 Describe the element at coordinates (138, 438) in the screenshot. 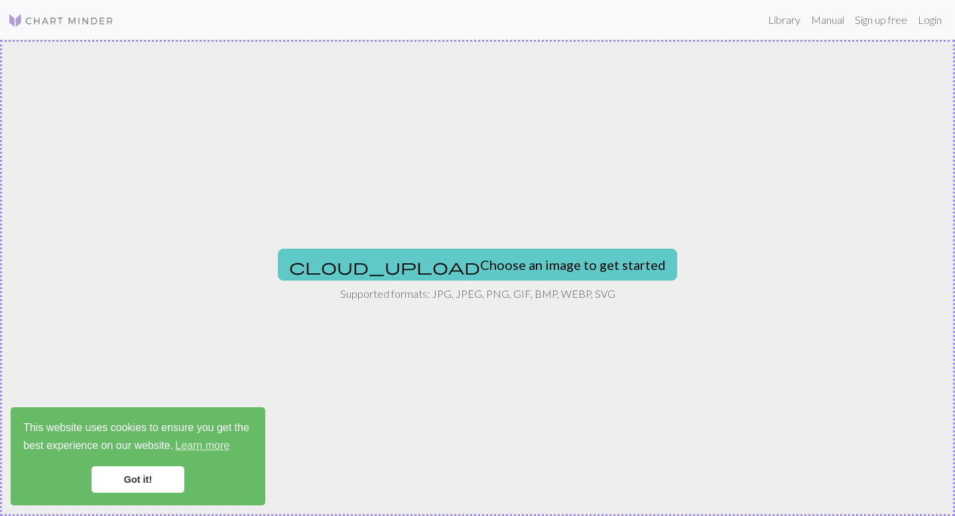

I see `span: This website uses cookies to ensure you get the best experience on our website.` at that location.